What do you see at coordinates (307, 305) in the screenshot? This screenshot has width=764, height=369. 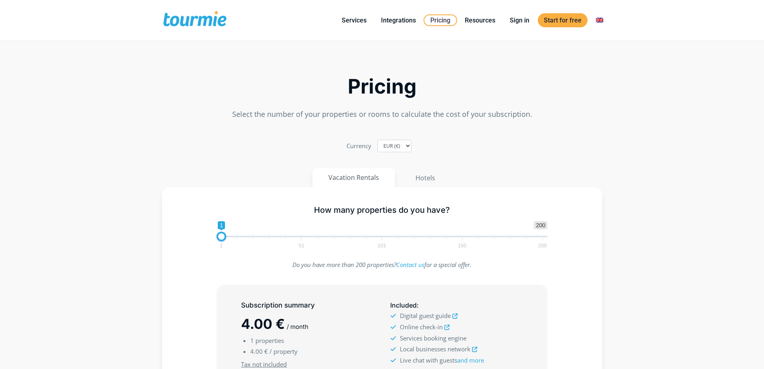 I see `h5: Subscription summary` at bounding box center [307, 305].